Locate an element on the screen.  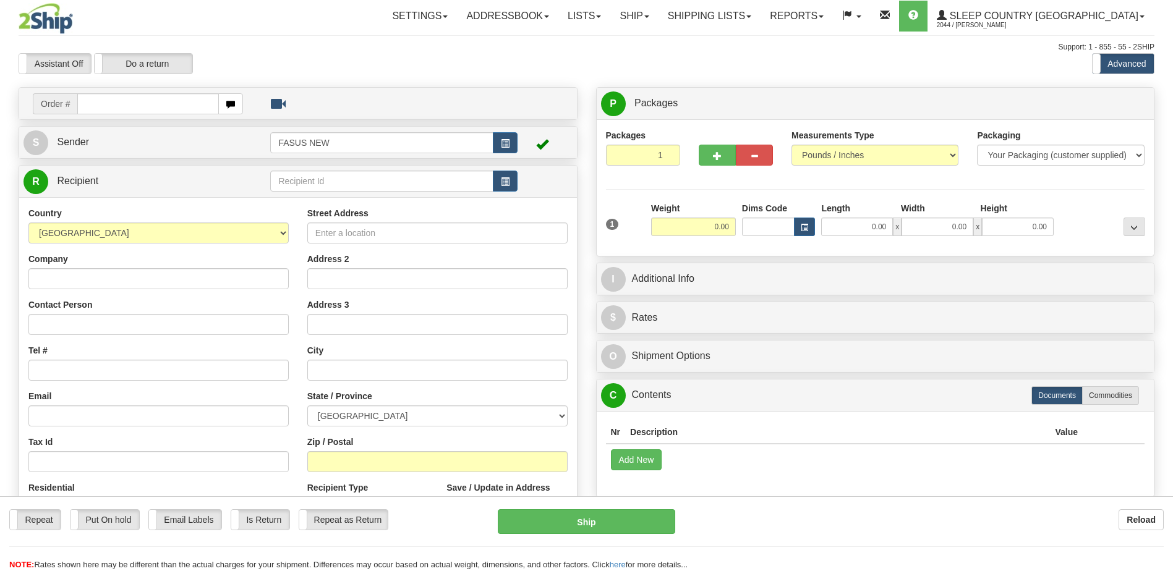
label: Measurements Type is located at coordinates (833, 135).